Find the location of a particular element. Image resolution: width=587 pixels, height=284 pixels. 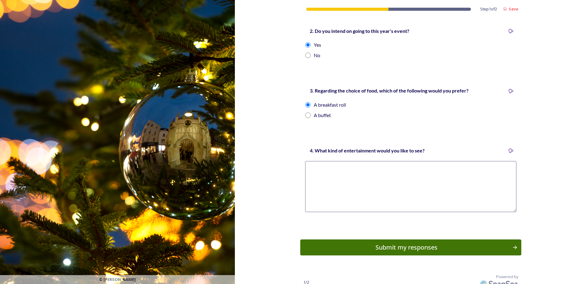

div: Submit my responses is located at coordinates (406, 247).